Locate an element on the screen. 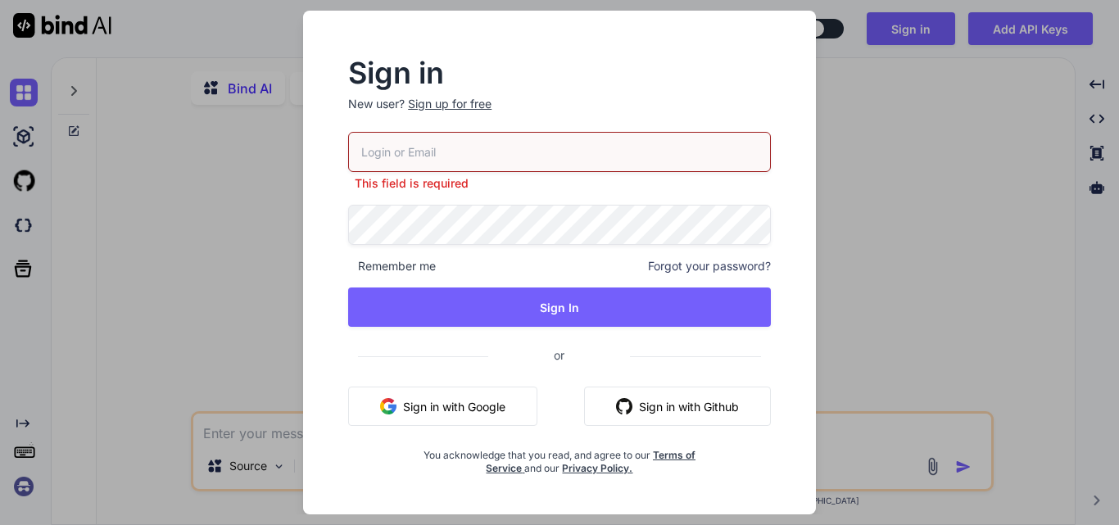  input: Login or Email is located at coordinates (560, 152).